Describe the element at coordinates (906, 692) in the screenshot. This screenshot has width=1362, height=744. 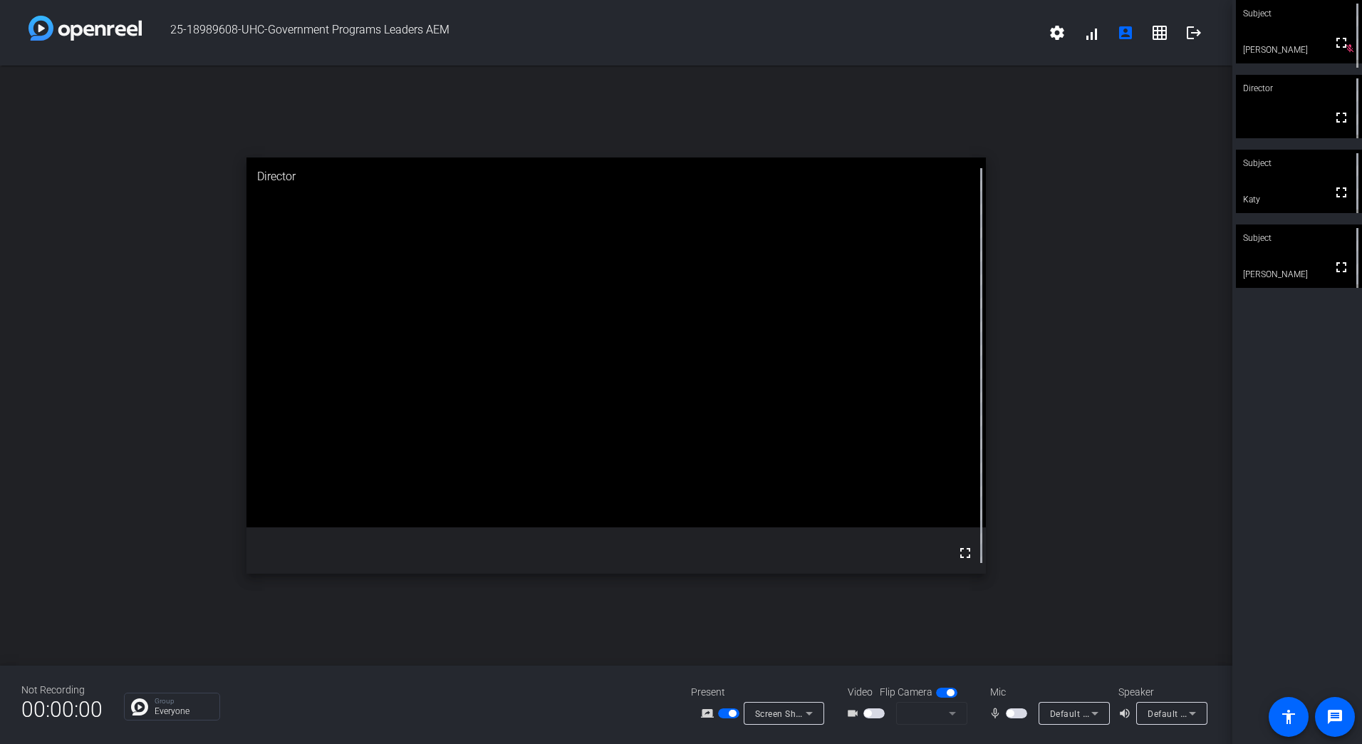
I see `span: Flip Camera` at that location.